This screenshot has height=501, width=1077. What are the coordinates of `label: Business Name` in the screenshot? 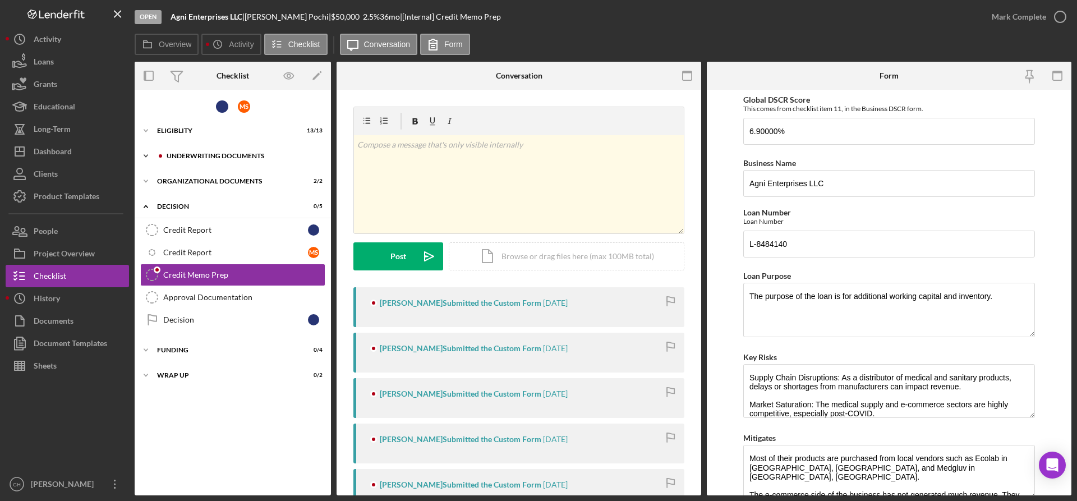 It's located at (770, 163).